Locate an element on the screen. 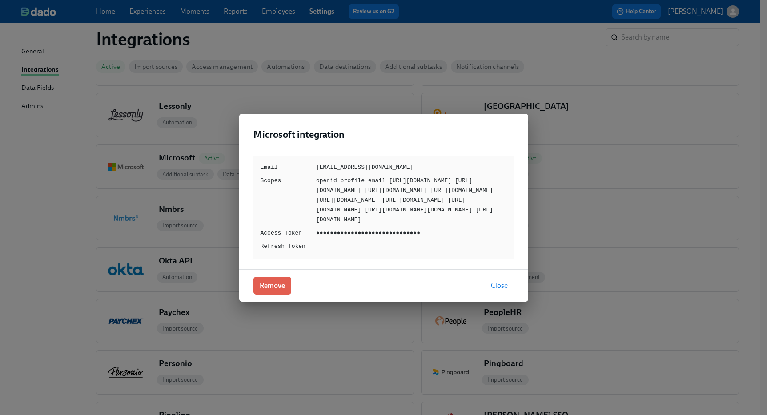 Image resolution: width=767 pixels, height=415 pixels. button: Close is located at coordinates (499, 286).